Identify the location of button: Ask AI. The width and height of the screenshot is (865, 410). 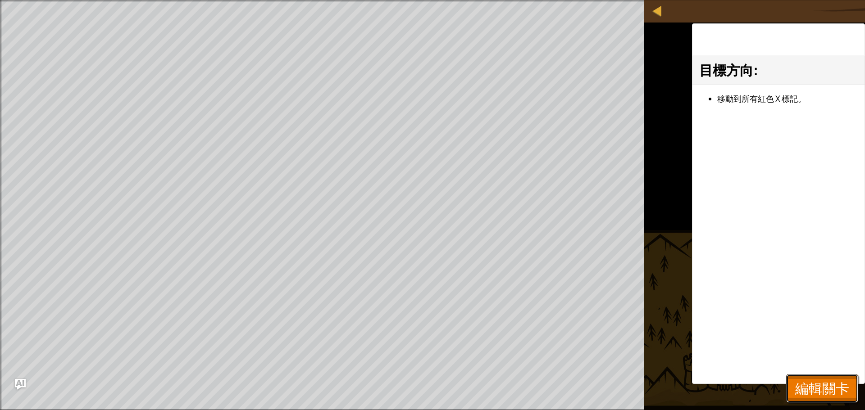
(20, 385).